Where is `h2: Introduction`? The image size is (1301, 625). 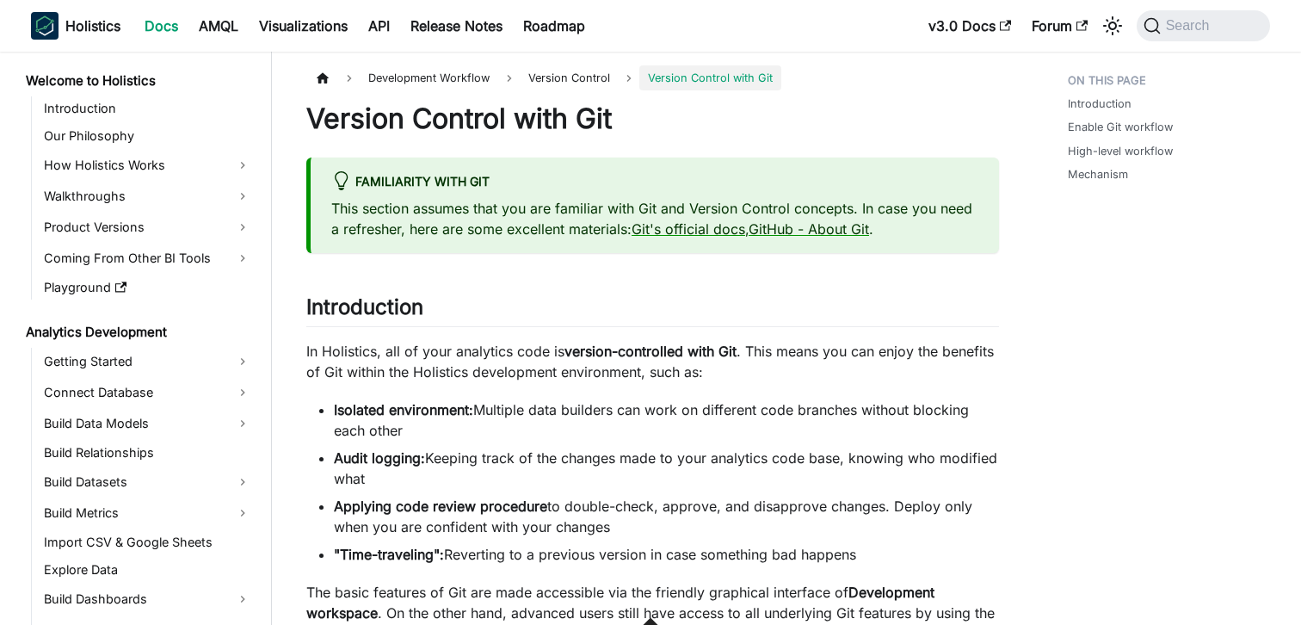 h2: Introduction is located at coordinates (652, 311).